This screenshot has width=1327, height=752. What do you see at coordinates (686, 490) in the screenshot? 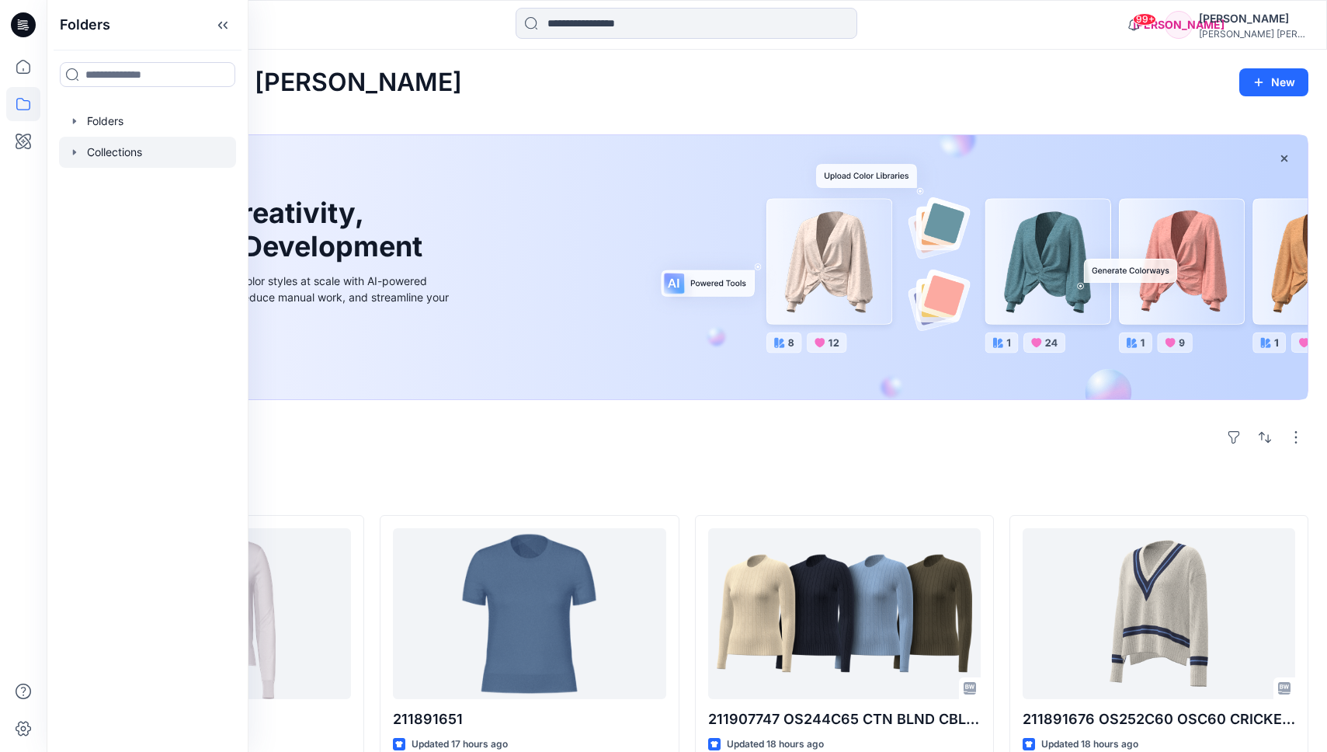
I see `h4: Styles` at bounding box center [686, 490].